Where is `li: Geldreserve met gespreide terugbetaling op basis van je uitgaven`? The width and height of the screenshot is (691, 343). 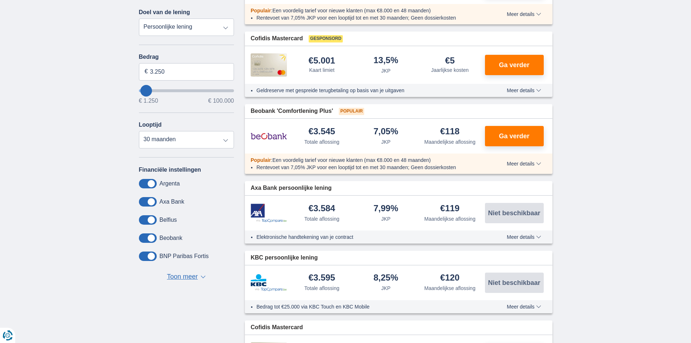
li: Geldreserve met gespreide terugbetaling op basis van je uitgaven is located at coordinates (368, 90).